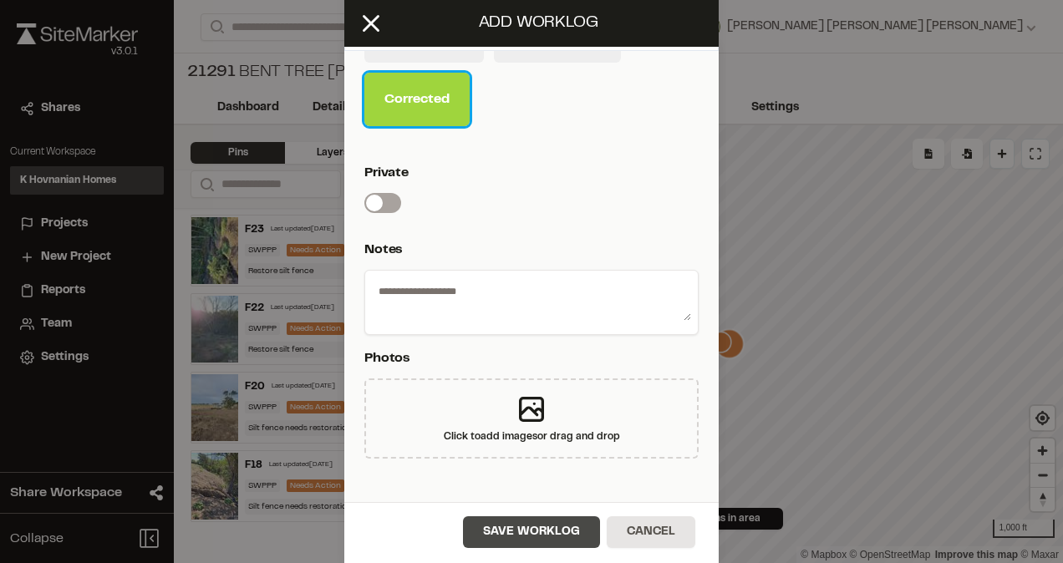 The height and width of the screenshot is (563, 1063). Describe the element at coordinates (531, 532) in the screenshot. I see `button: Save Worklog` at that location.